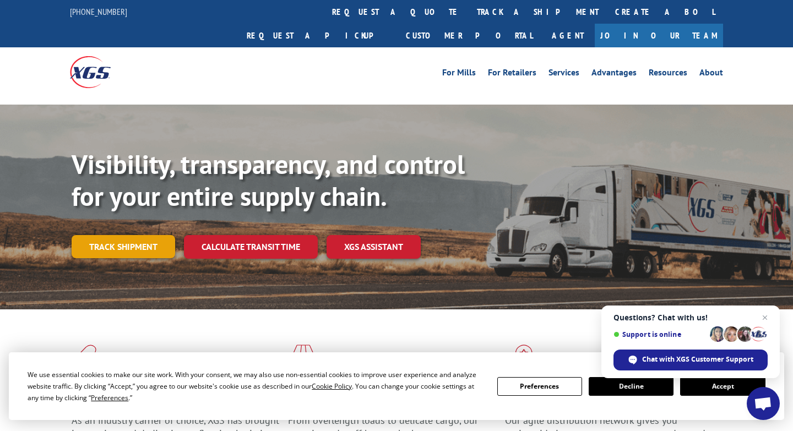 Image resolution: width=793 pixels, height=431 pixels. What do you see at coordinates (469, 35) in the screenshot?
I see `a: Customer Portal` at bounding box center [469, 35].